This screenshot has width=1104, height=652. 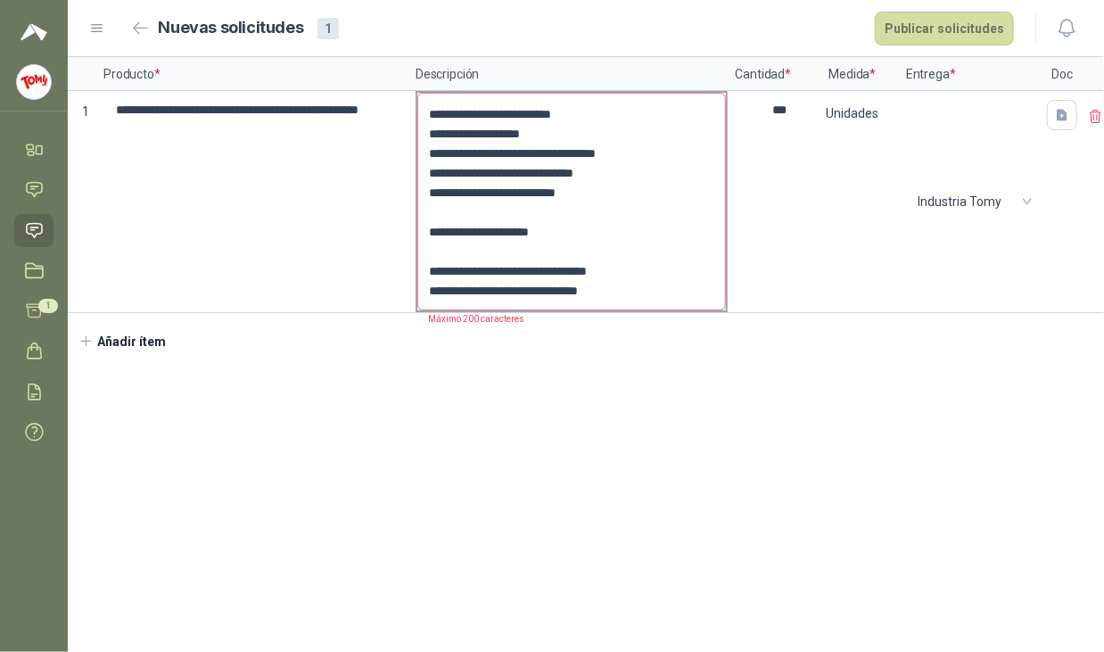 What do you see at coordinates (122, 342) in the screenshot?
I see `button: Añadir ítem` at bounding box center [122, 342].